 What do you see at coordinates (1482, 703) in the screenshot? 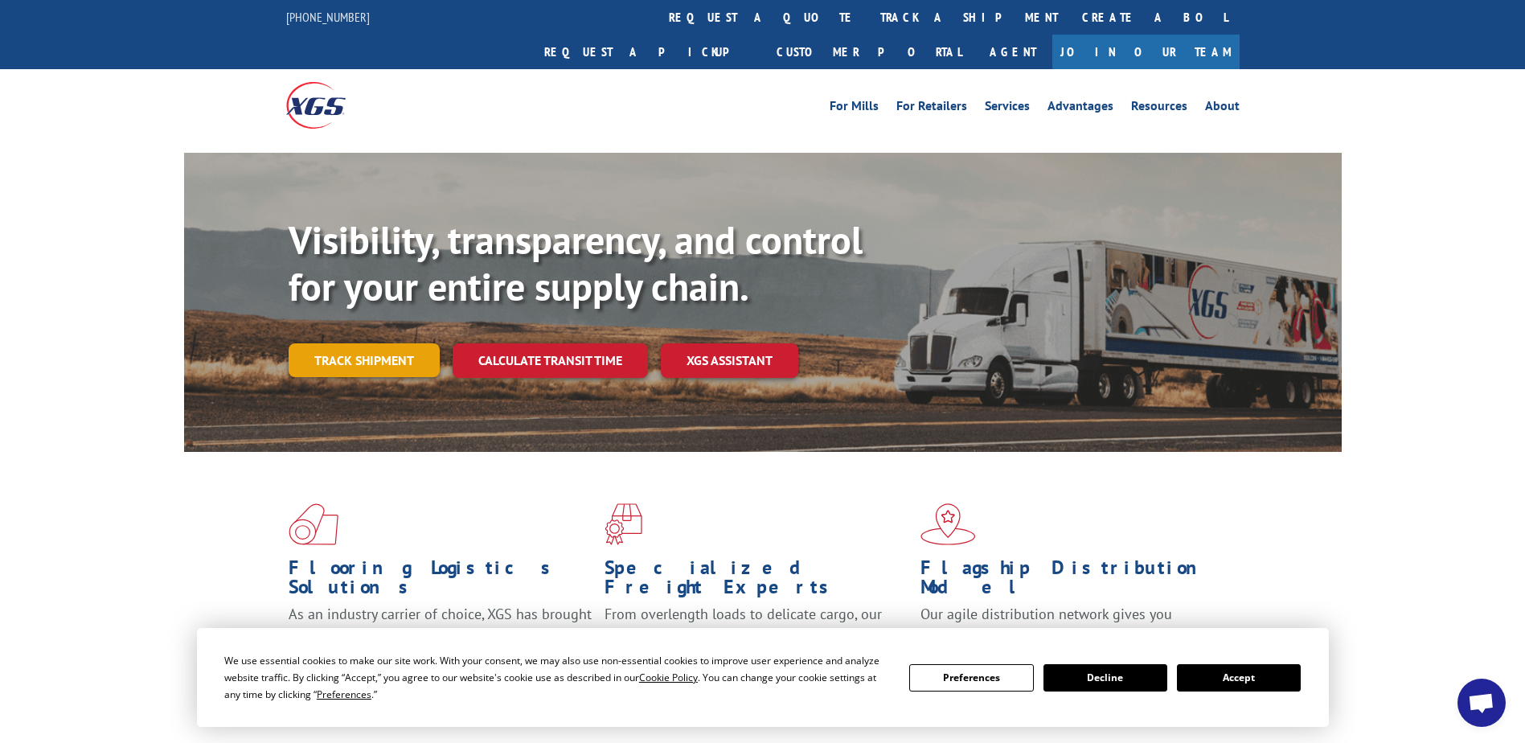
I see `div: Open chat` at bounding box center [1482, 703].